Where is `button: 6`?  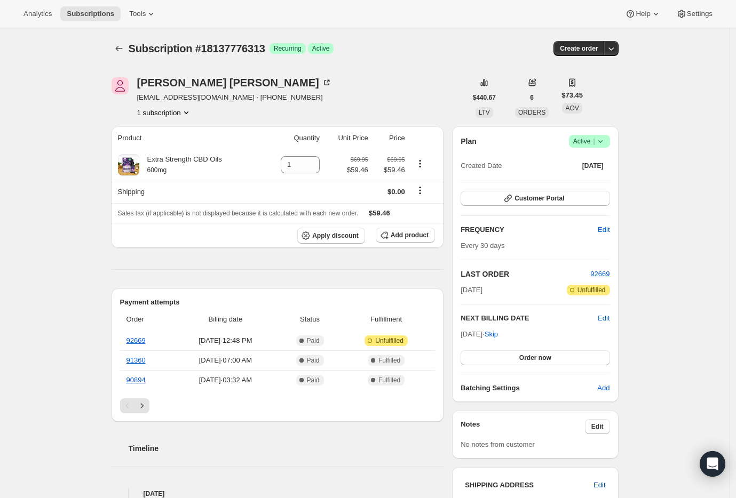
button: 6 is located at coordinates (532, 98).